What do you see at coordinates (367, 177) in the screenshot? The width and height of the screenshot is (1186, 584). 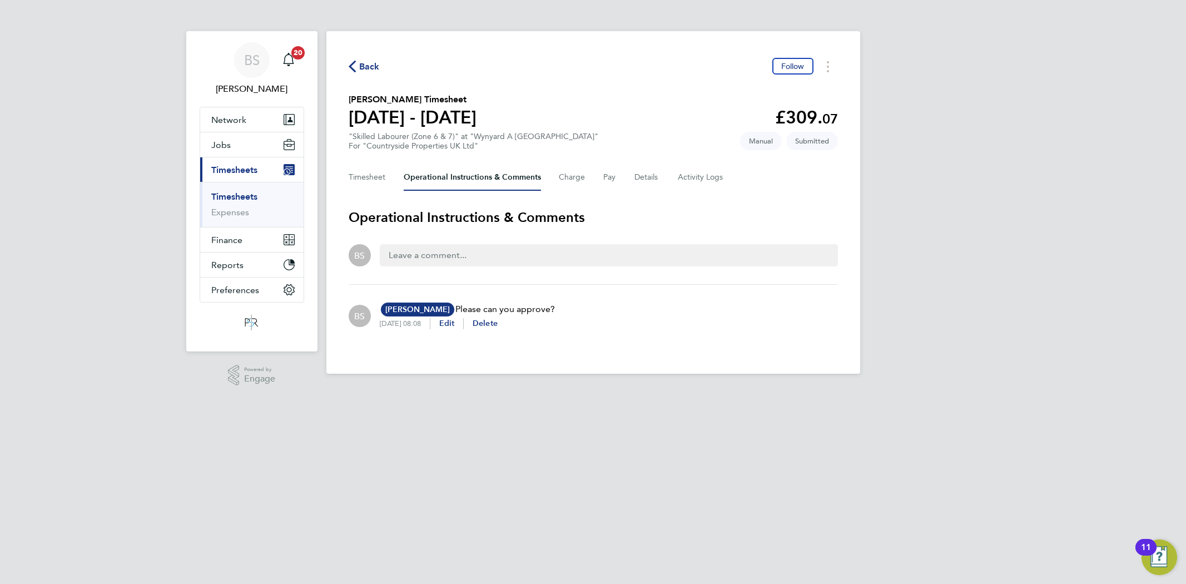 I see `button: Timesheet` at bounding box center [367, 177].